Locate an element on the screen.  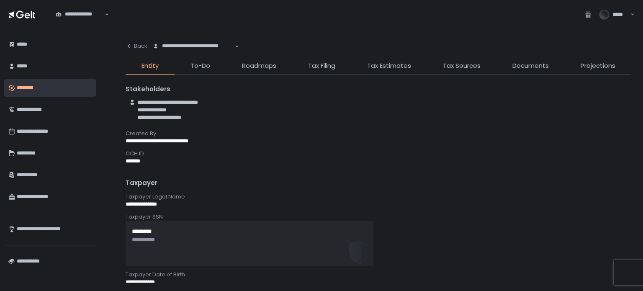
div: Stakeholders is located at coordinates (378, 89).